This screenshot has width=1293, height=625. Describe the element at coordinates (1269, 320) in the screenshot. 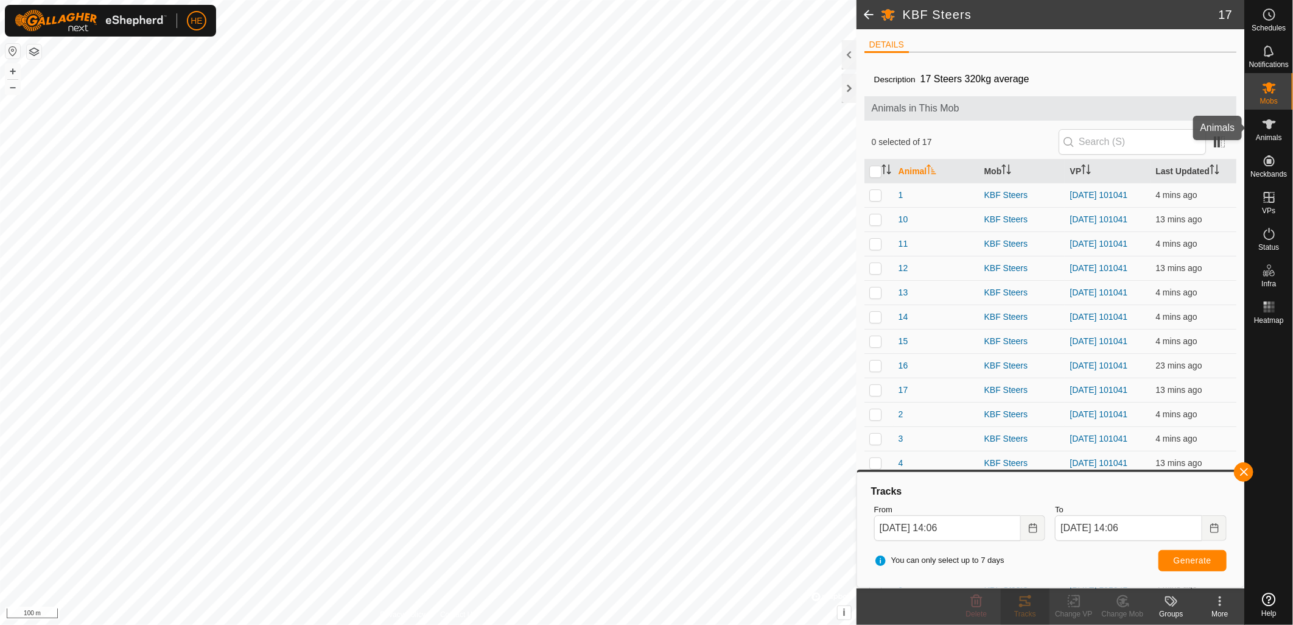

I see `span: Heatmap` at that location.